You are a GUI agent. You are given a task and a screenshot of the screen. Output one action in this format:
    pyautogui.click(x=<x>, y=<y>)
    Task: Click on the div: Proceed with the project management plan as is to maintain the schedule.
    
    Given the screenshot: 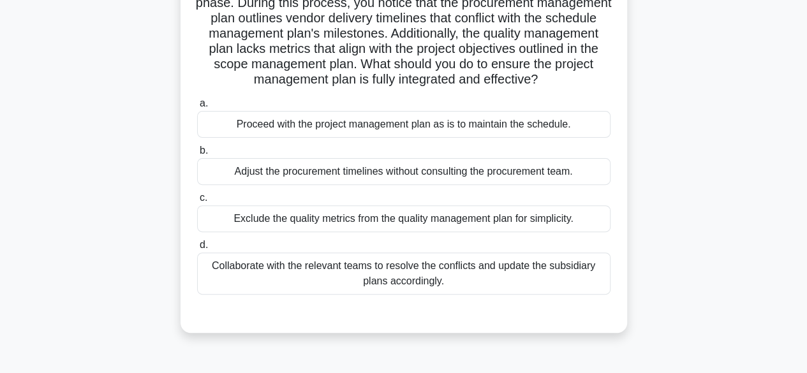 What is the action you would take?
    pyautogui.click(x=404, y=124)
    